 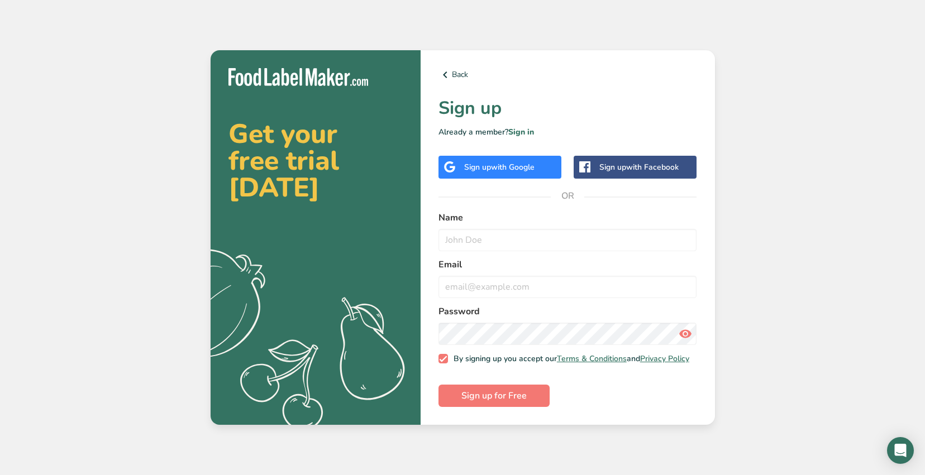 I want to click on input: John Doe, so click(x=567, y=240).